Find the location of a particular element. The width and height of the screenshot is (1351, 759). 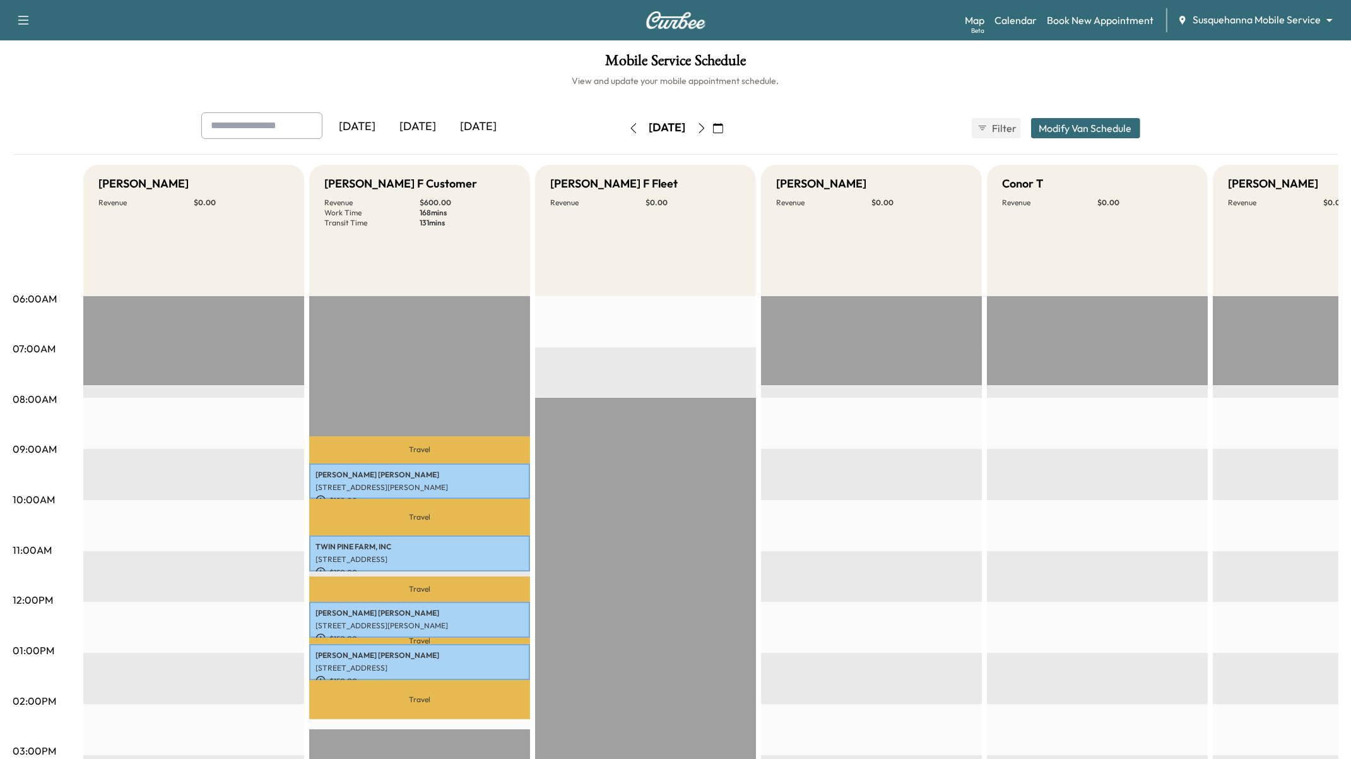

button: Filter is located at coordinates (996, 128).